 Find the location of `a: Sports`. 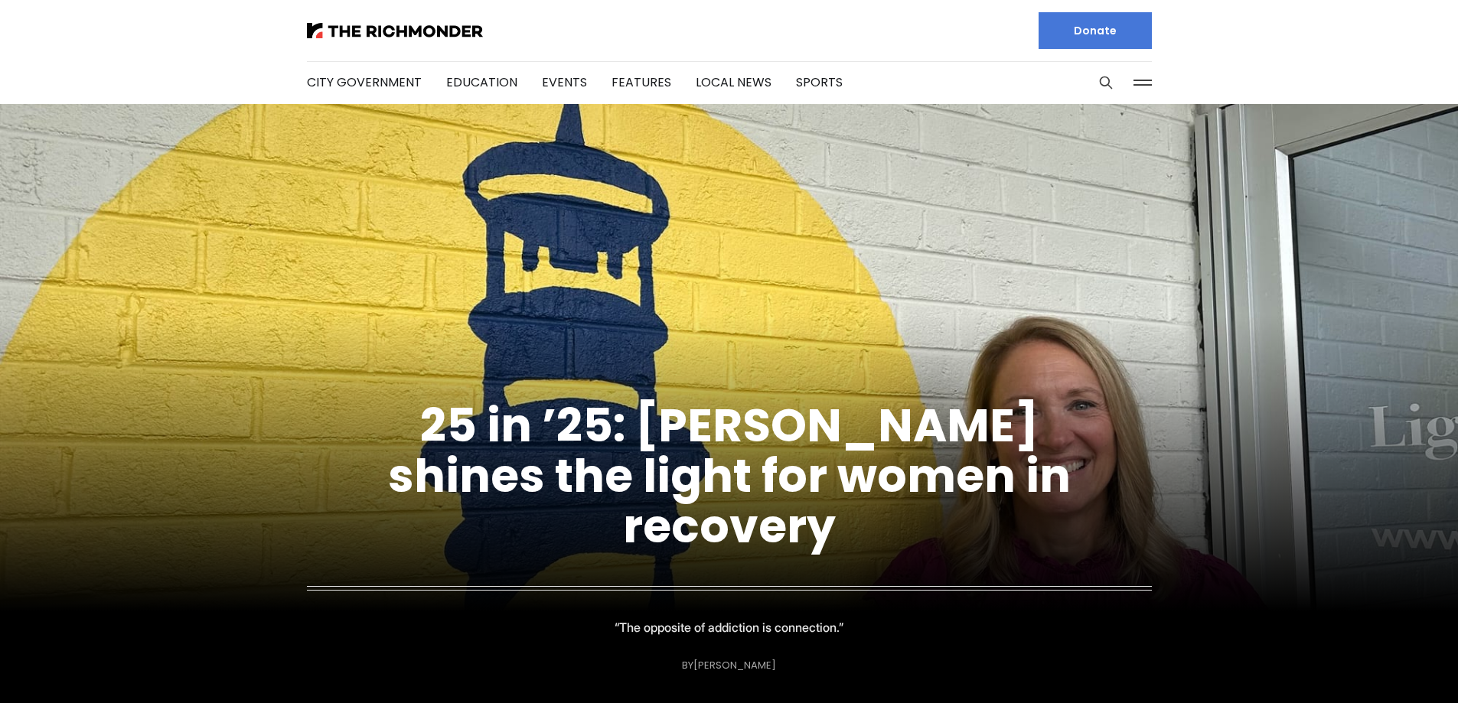

a: Sports is located at coordinates (819, 82).